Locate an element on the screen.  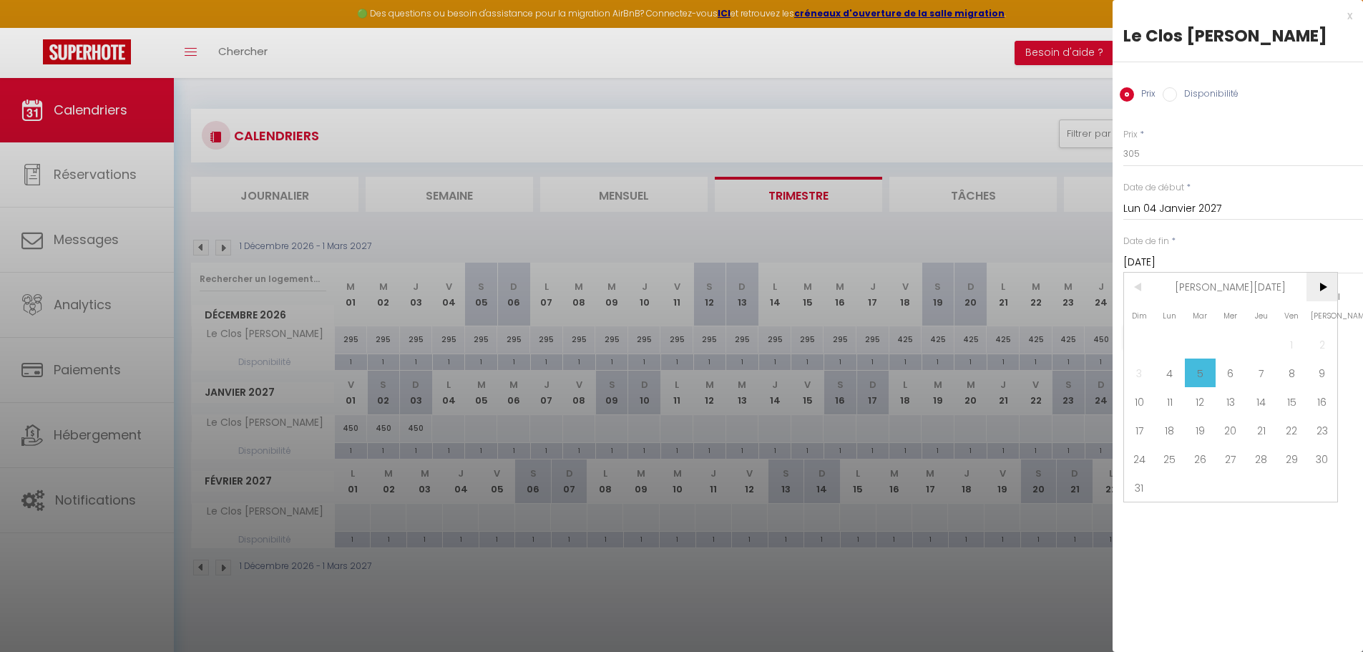
span: 13 is located at coordinates (1231, 401).